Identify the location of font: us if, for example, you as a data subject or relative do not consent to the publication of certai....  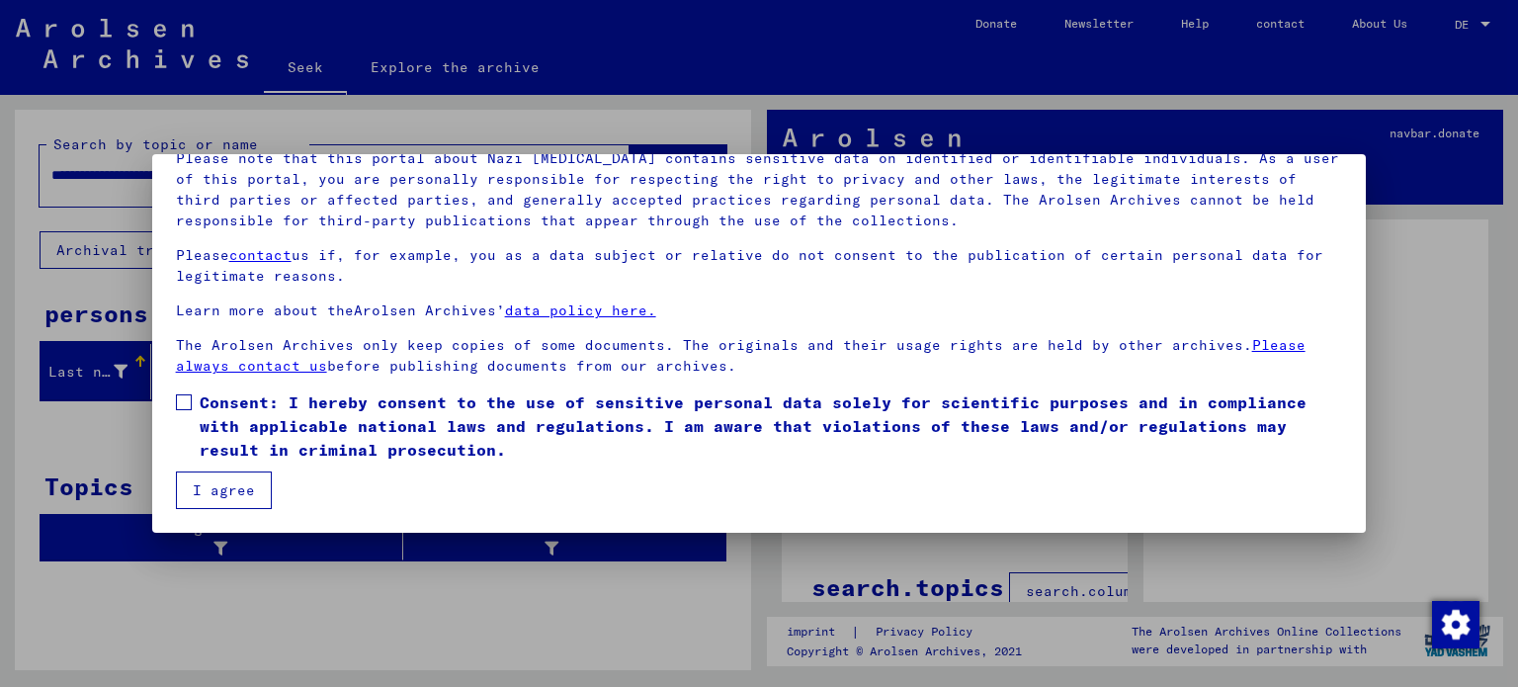
(749, 265).